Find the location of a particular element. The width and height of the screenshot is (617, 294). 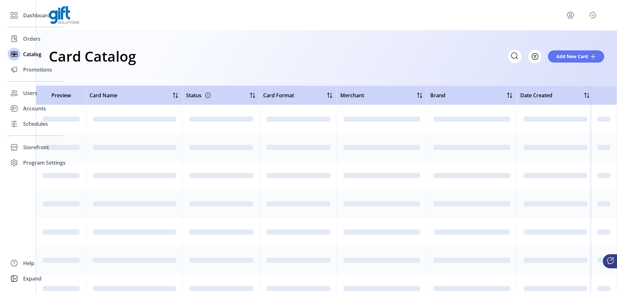

button: menu is located at coordinates (570, 15).